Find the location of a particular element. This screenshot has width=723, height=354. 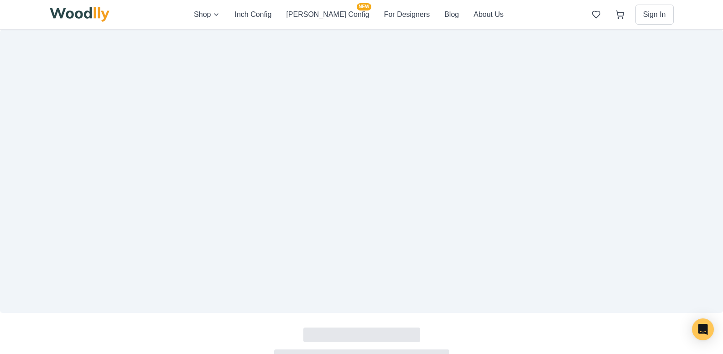

button: Inch Config is located at coordinates (253, 15).